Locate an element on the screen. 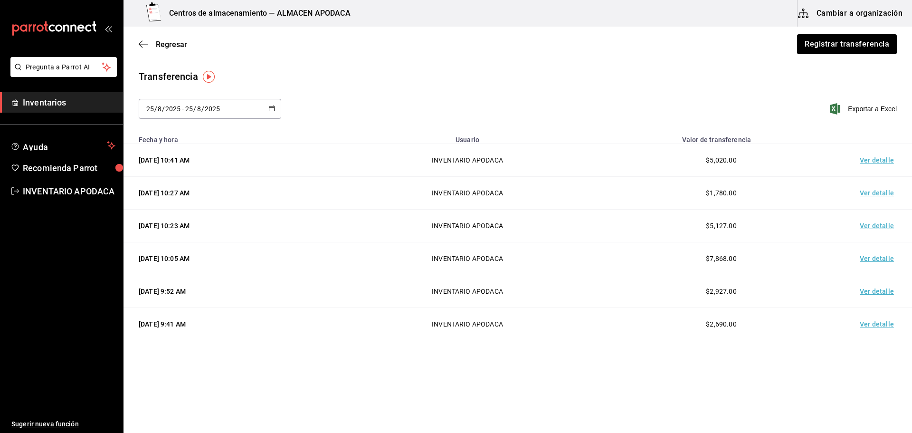 The image size is (912, 433). span: $2,927.00 is located at coordinates (721, 291).